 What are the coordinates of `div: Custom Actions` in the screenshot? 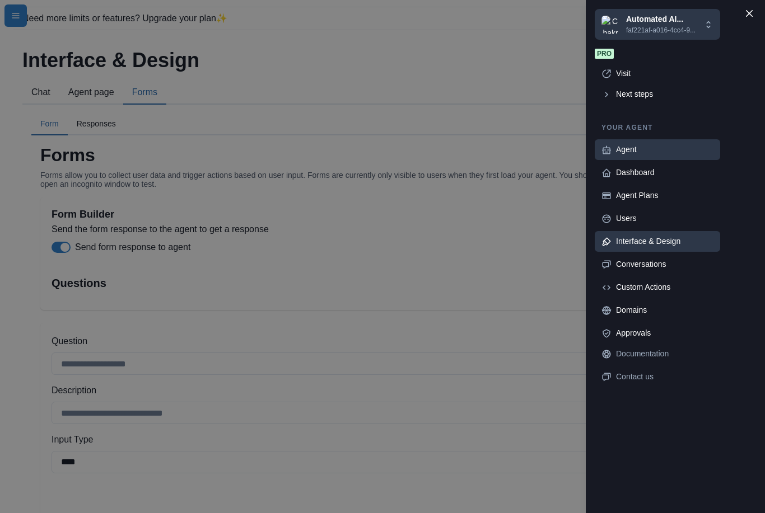 It's located at (664, 287).